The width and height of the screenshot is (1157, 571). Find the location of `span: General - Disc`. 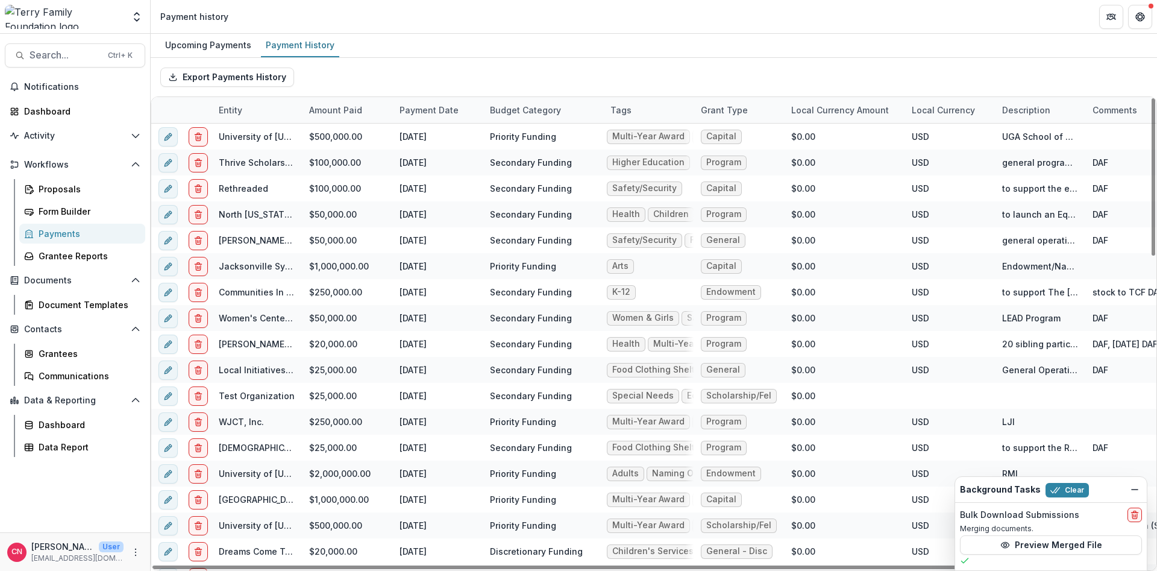

span: General - Disc is located at coordinates (736, 551).